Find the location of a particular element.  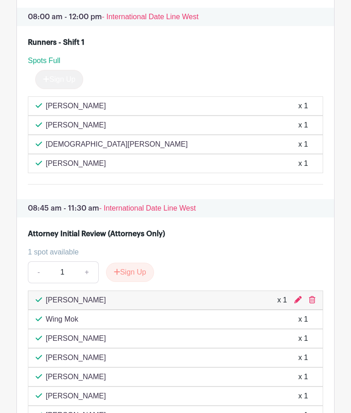

p: 08:45 am - 11:30 am is located at coordinates (175, 208).